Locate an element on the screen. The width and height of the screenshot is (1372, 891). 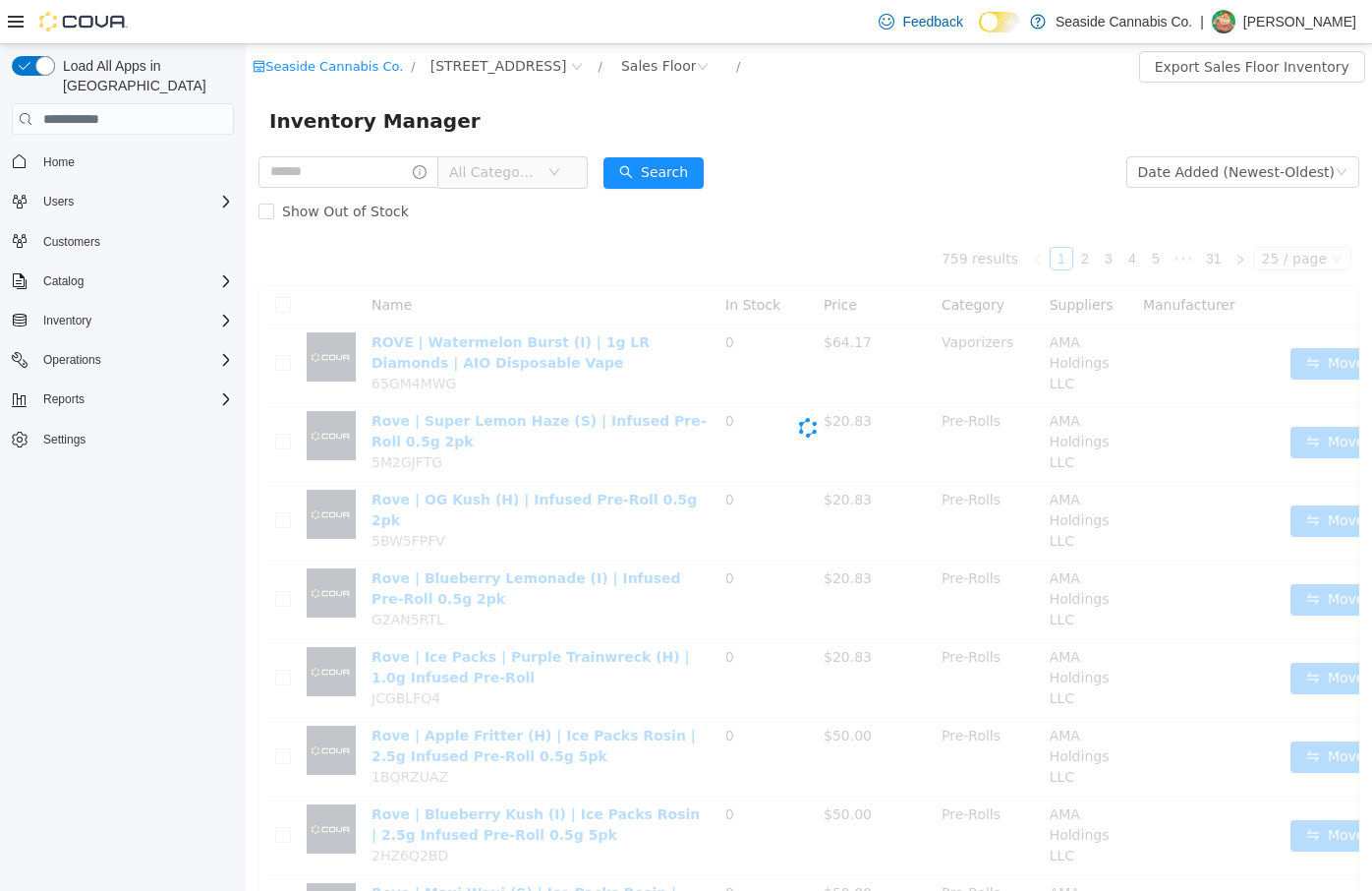
a: icon: shopSeaside Cannabis Co. is located at coordinates (81, 22).